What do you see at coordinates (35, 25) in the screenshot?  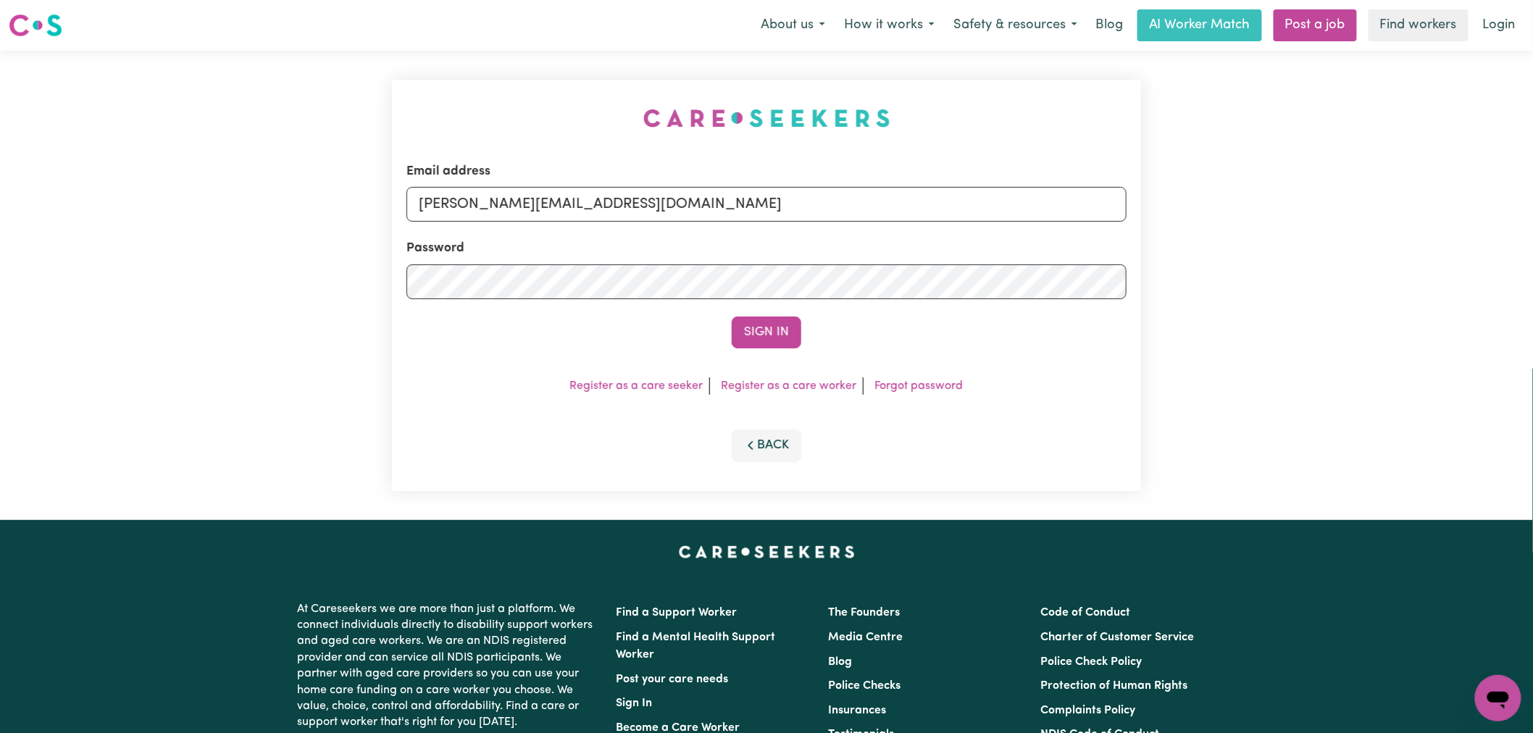 I see `a: Careseekers logo` at bounding box center [35, 25].